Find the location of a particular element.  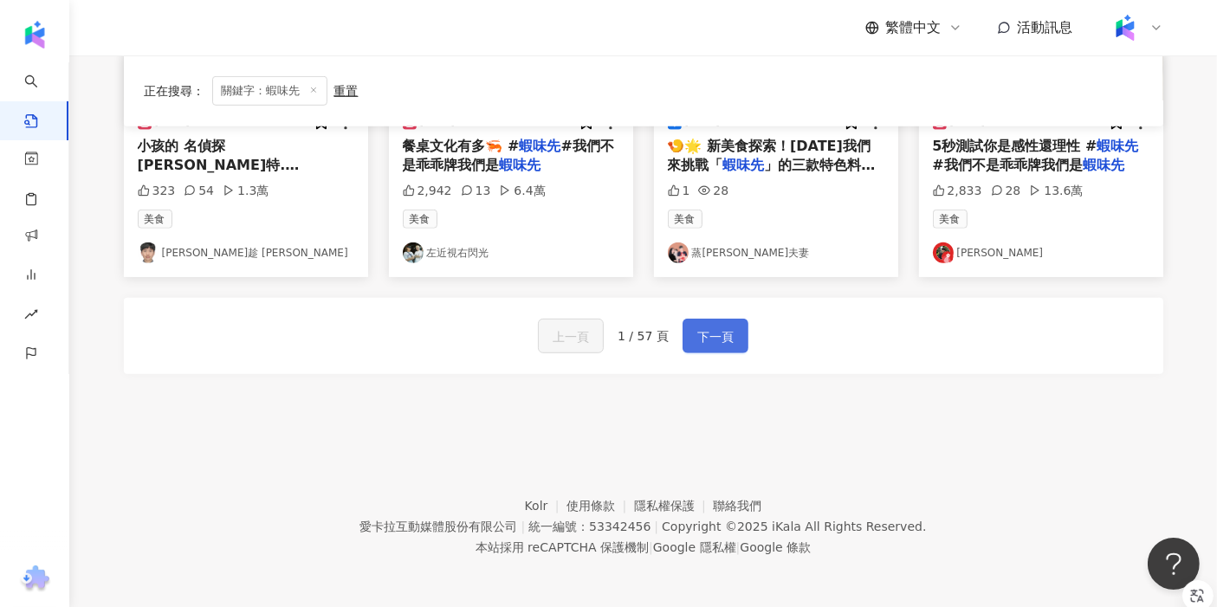

a: 隱私權保護 is located at coordinates (674, 506).